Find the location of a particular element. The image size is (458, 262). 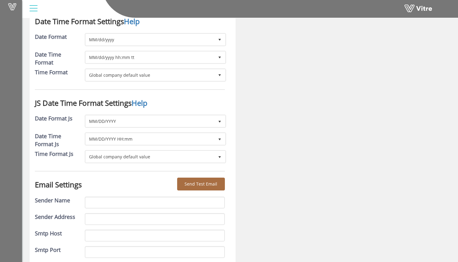

label: Time Format is located at coordinates (51, 72).